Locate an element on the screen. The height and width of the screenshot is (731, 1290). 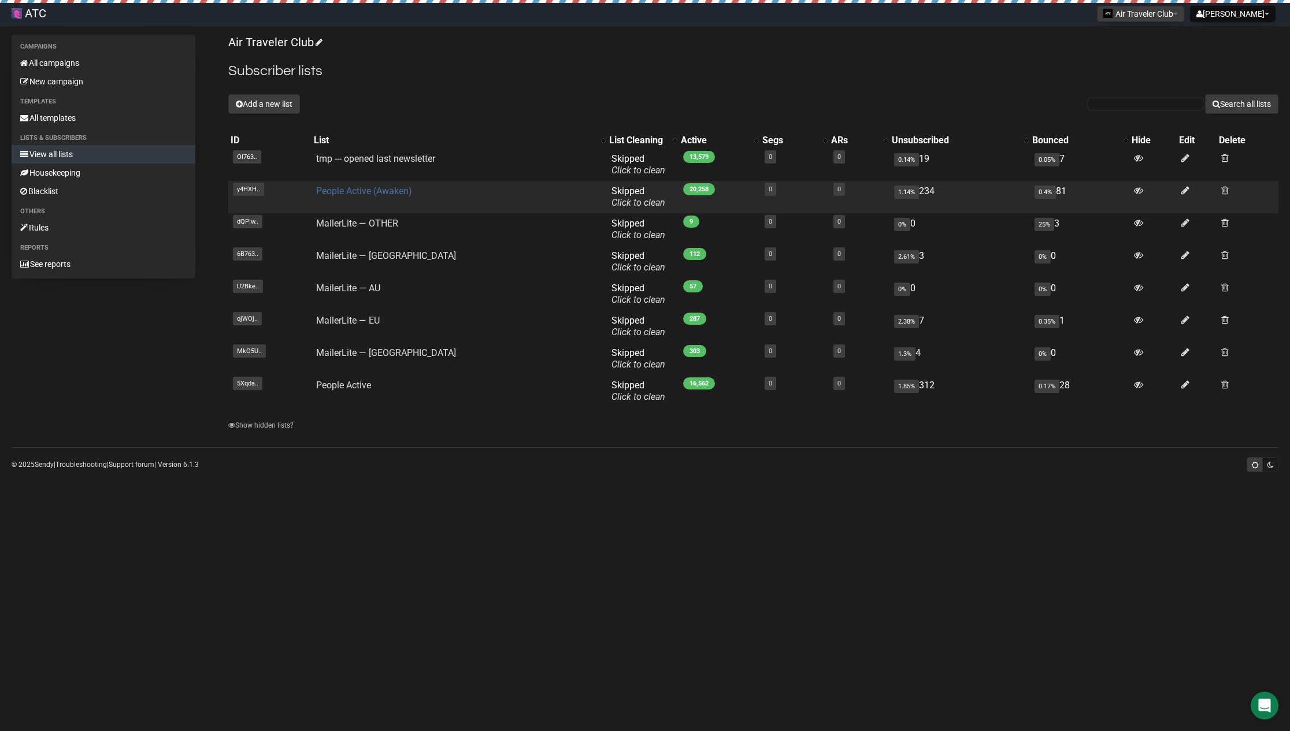
a: All templates is located at coordinates (103, 118).